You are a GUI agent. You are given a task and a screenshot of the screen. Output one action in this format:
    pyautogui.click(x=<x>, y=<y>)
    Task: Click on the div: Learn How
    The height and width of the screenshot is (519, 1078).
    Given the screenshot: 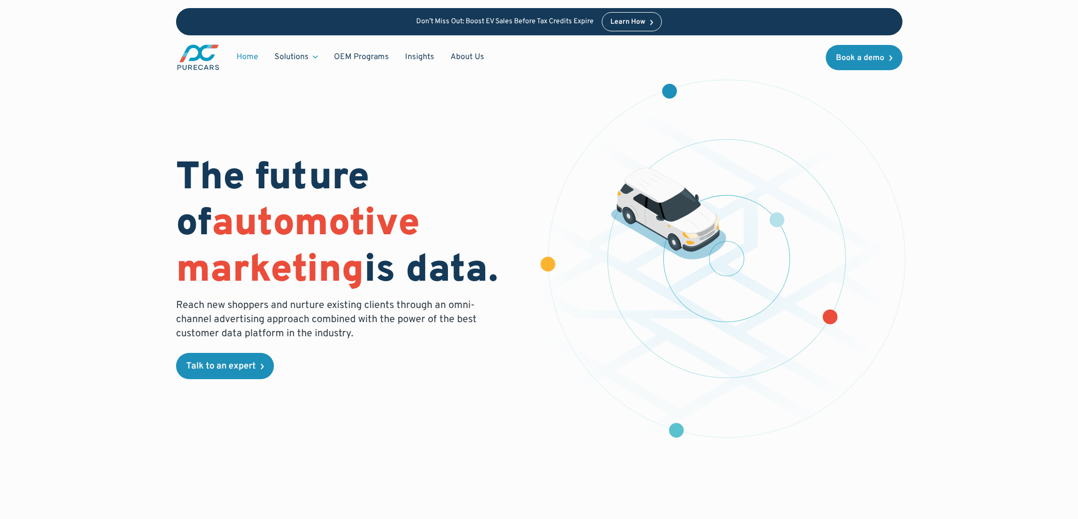 What is the action you would take?
    pyautogui.click(x=628, y=22)
    